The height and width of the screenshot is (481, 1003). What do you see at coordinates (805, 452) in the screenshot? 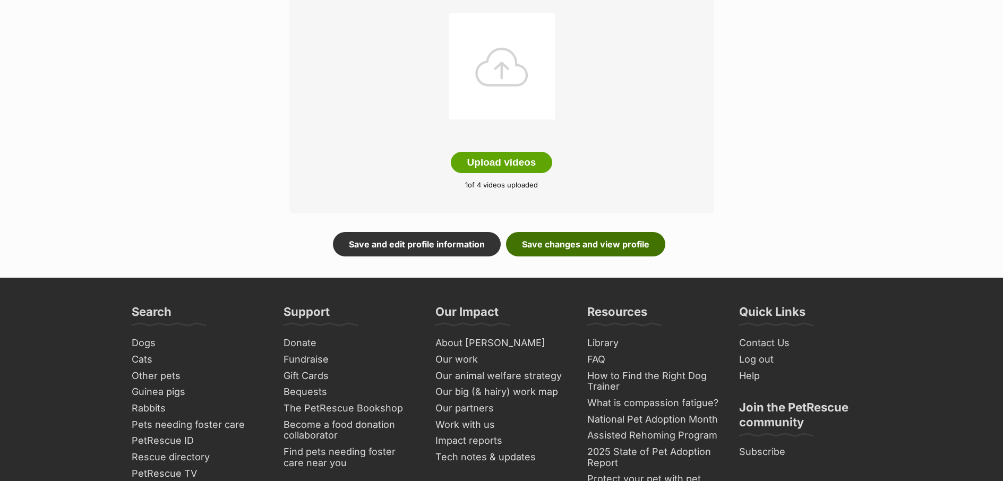
I see `a: Subscribe` at bounding box center [805, 452].